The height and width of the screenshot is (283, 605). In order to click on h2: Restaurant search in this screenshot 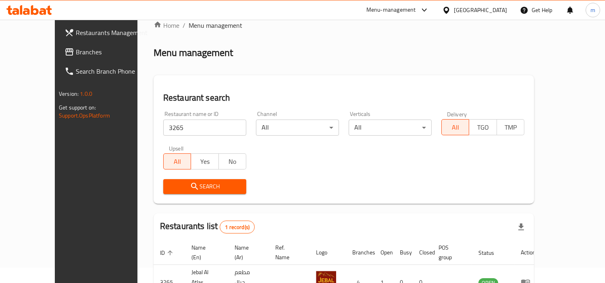, I will do `click(344, 98)`.